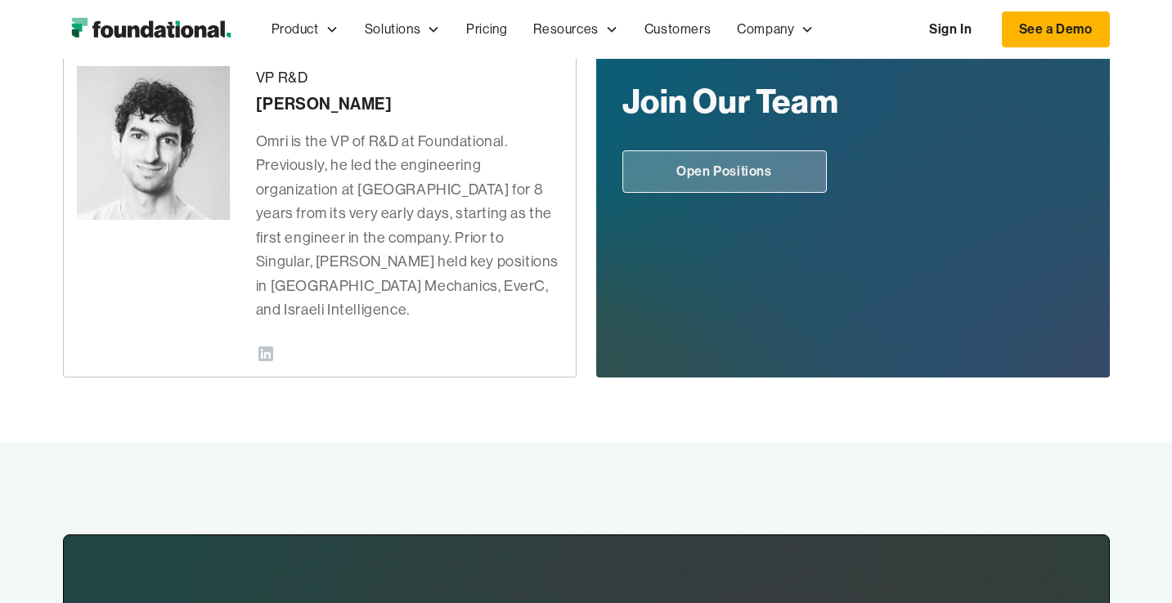 This screenshot has width=1172, height=603. What do you see at coordinates (1025, 509) in the screenshot?
I see `div: Chat Widget` at bounding box center [1025, 509].